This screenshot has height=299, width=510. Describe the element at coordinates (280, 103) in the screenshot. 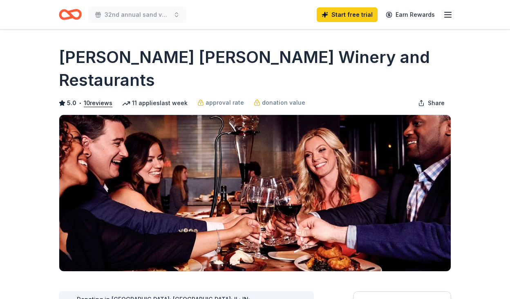

I see `a: donation value` at that location.